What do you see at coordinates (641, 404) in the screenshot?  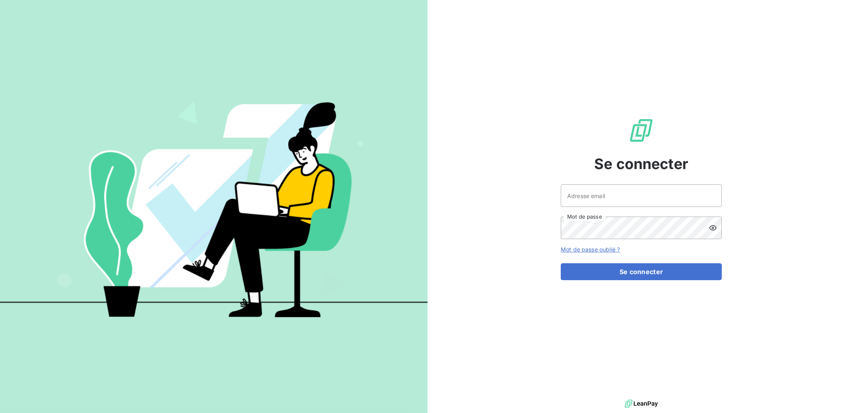 I see `img: logo` at bounding box center [641, 404].